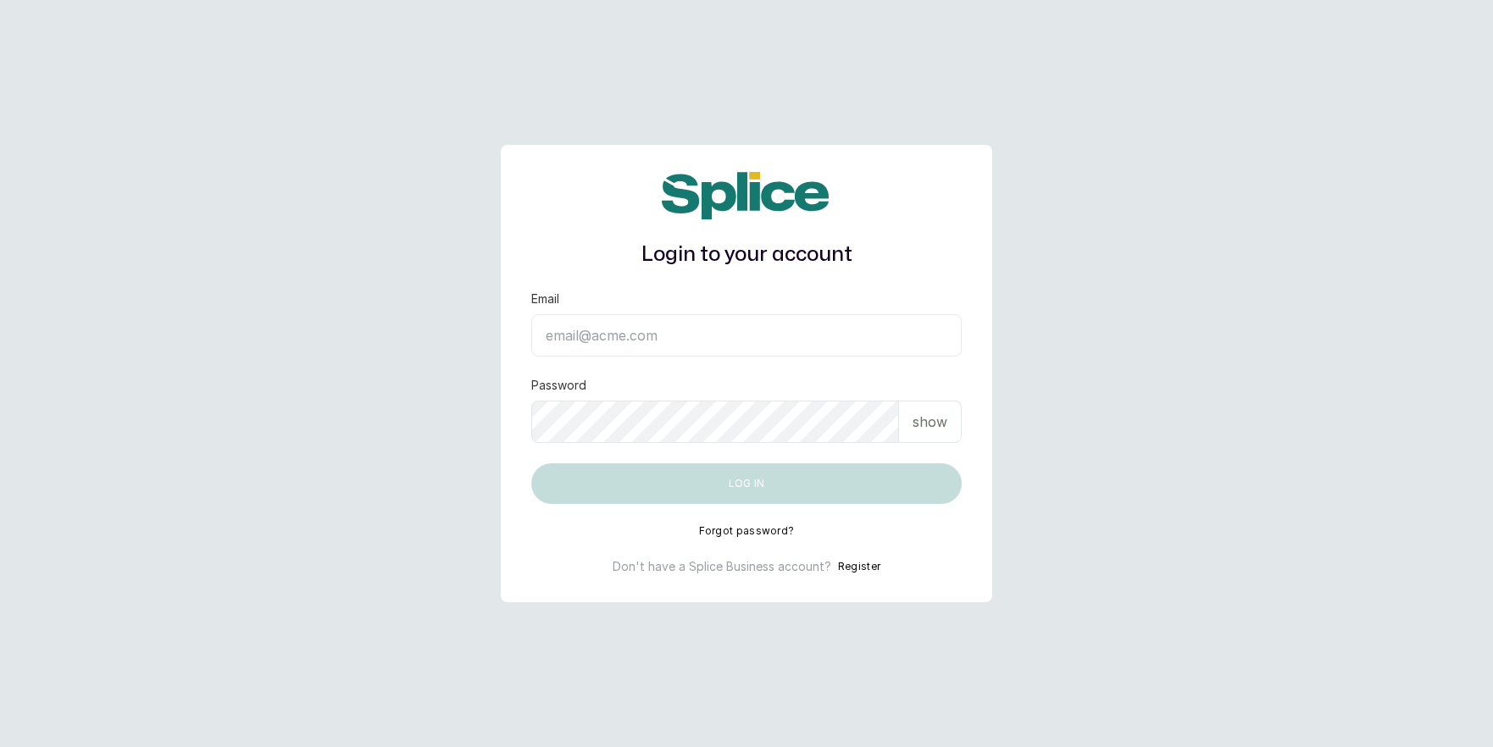  I want to click on h1: Login to your account, so click(747, 255).